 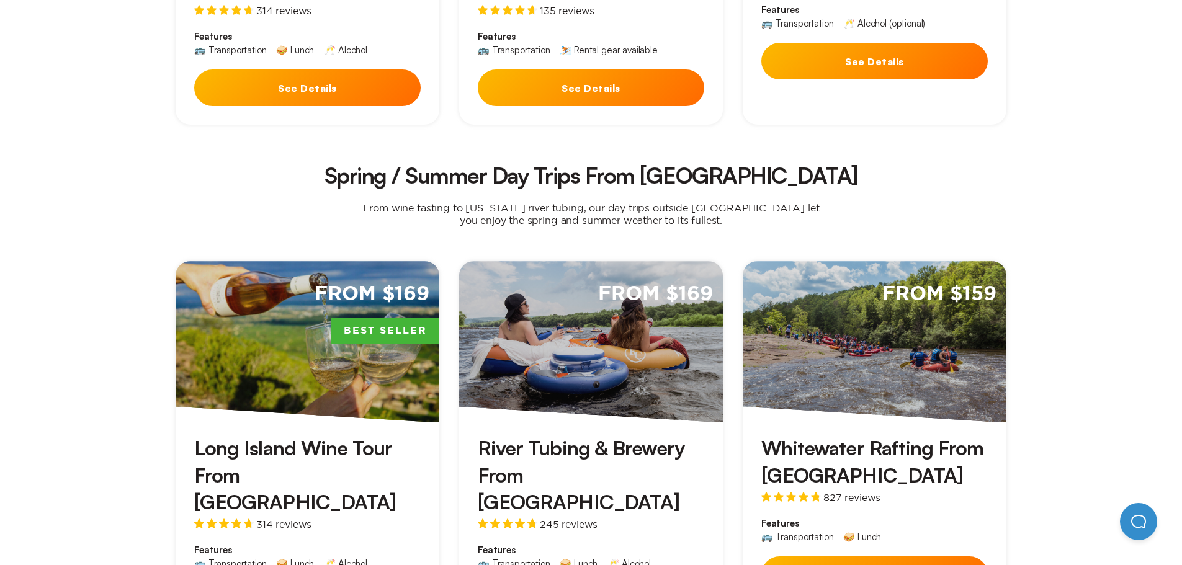 I want to click on span: 827 reviews, so click(x=852, y=498).